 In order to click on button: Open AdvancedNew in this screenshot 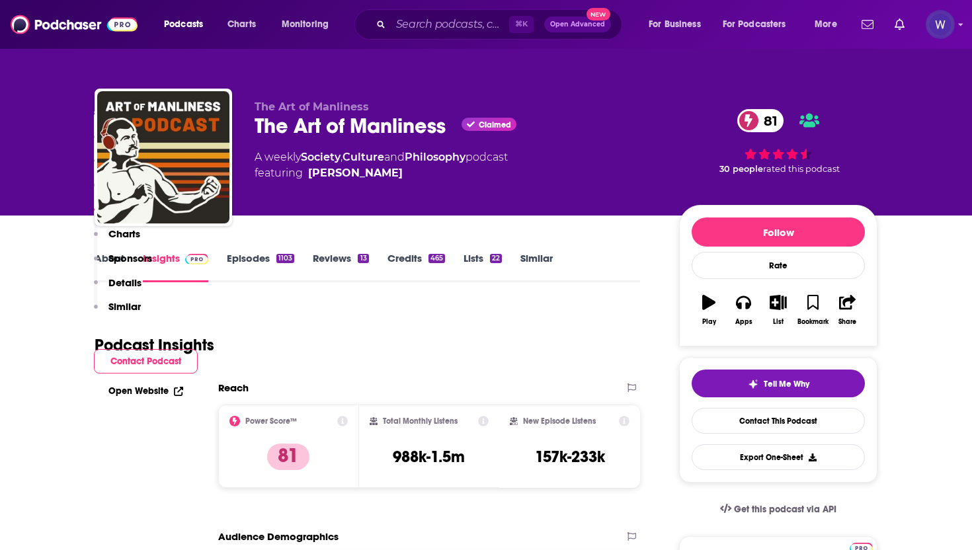, I will do `click(577, 24)`.